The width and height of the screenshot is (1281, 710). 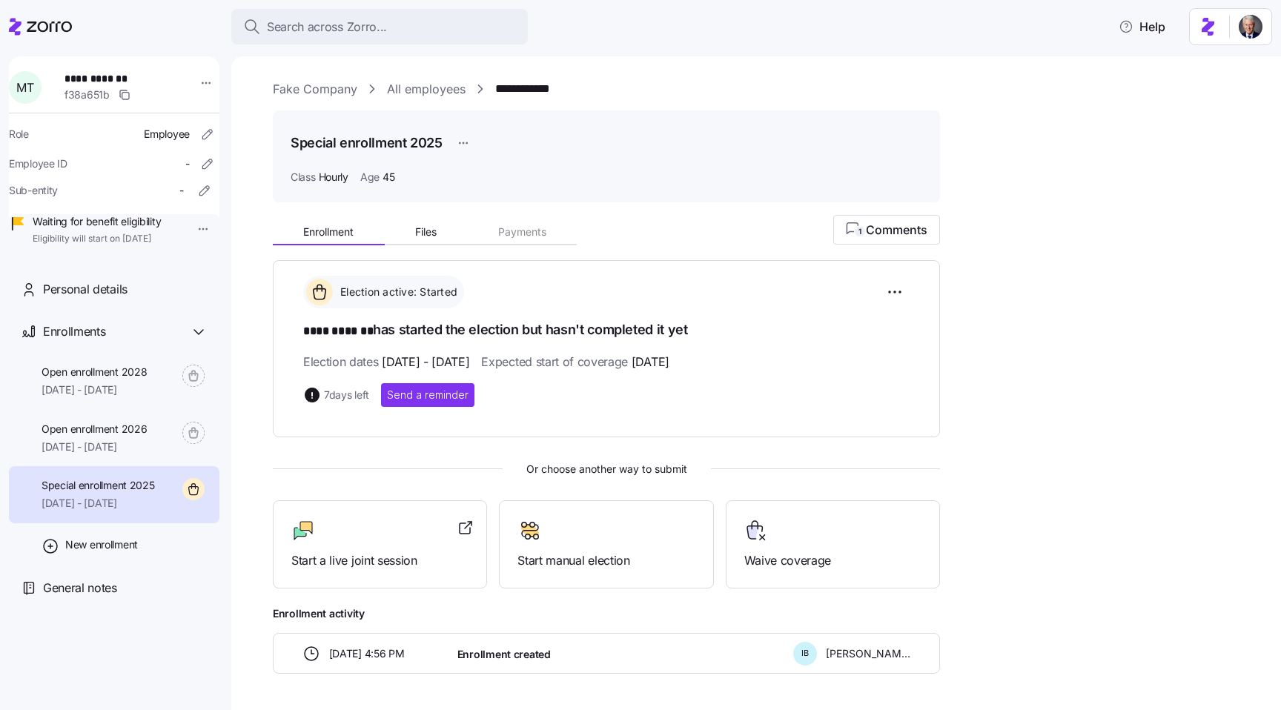 I want to click on span: Employee, so click(x=167, y=134).